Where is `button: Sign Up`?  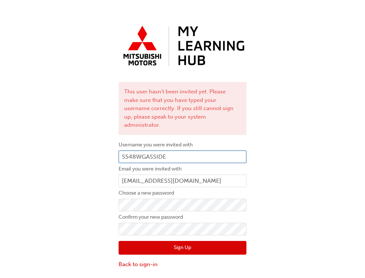
button: Sign Up is located at coordinates (182, 248).